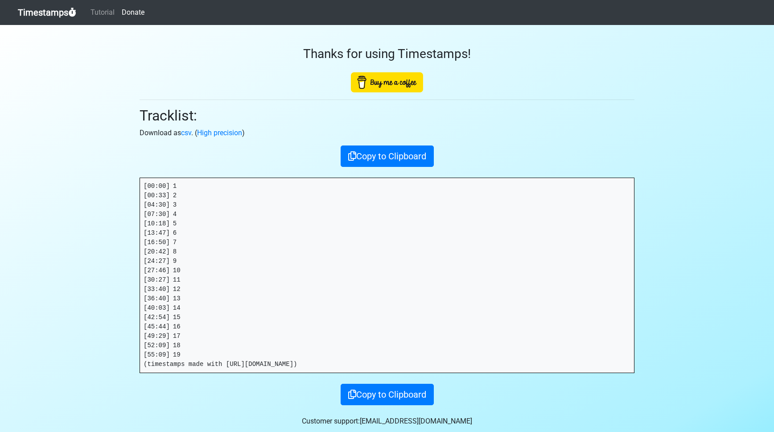  I want to click on img: Buy Me A Coffee, so click(387, 82).